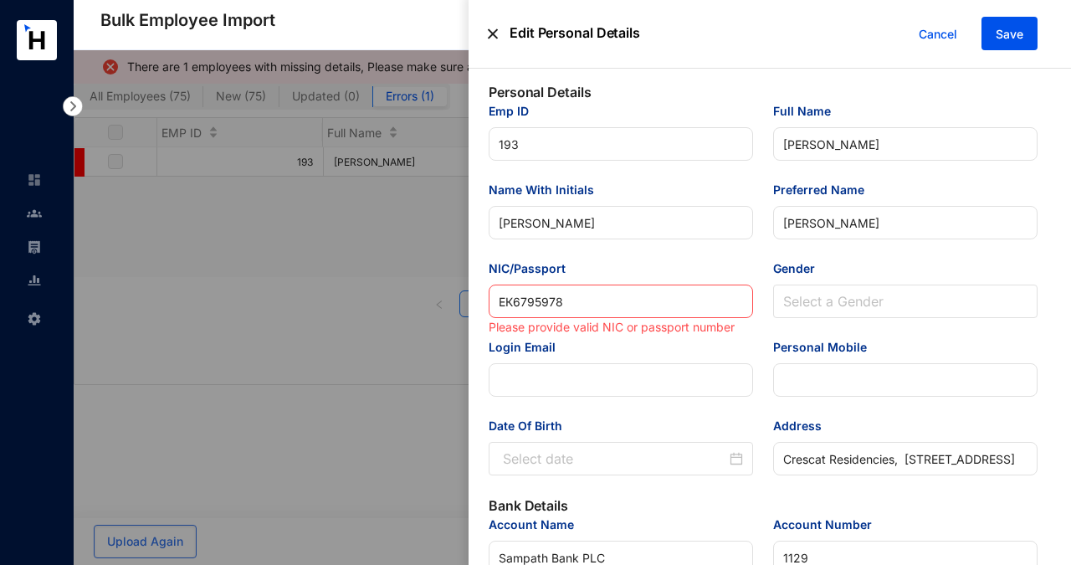 The image size is (1071, 565). What do you see at coordinates (34, 180) in the screenshot?
I see `img: home-unselected.a29eae3204392db15eaf.svg` at bounding box center [34, 180].